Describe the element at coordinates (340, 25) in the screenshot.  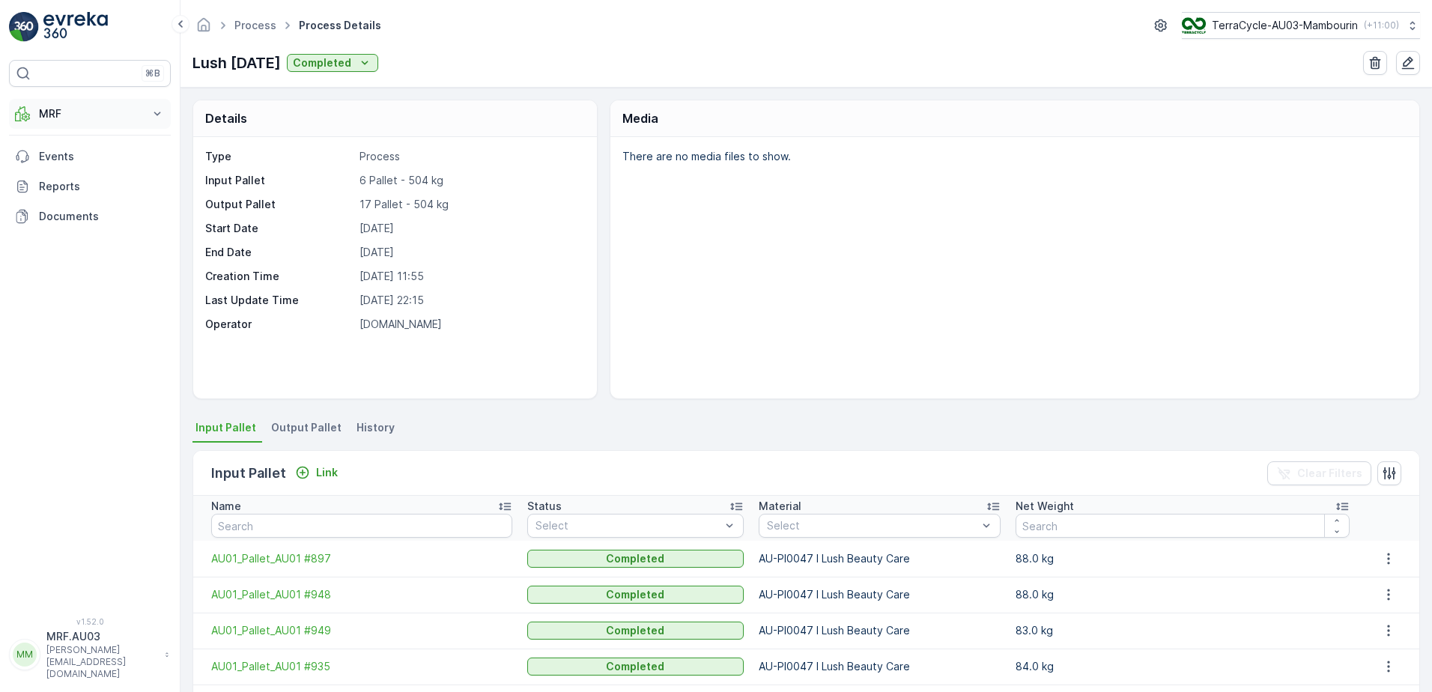
I see `span: Process Details` at that location.